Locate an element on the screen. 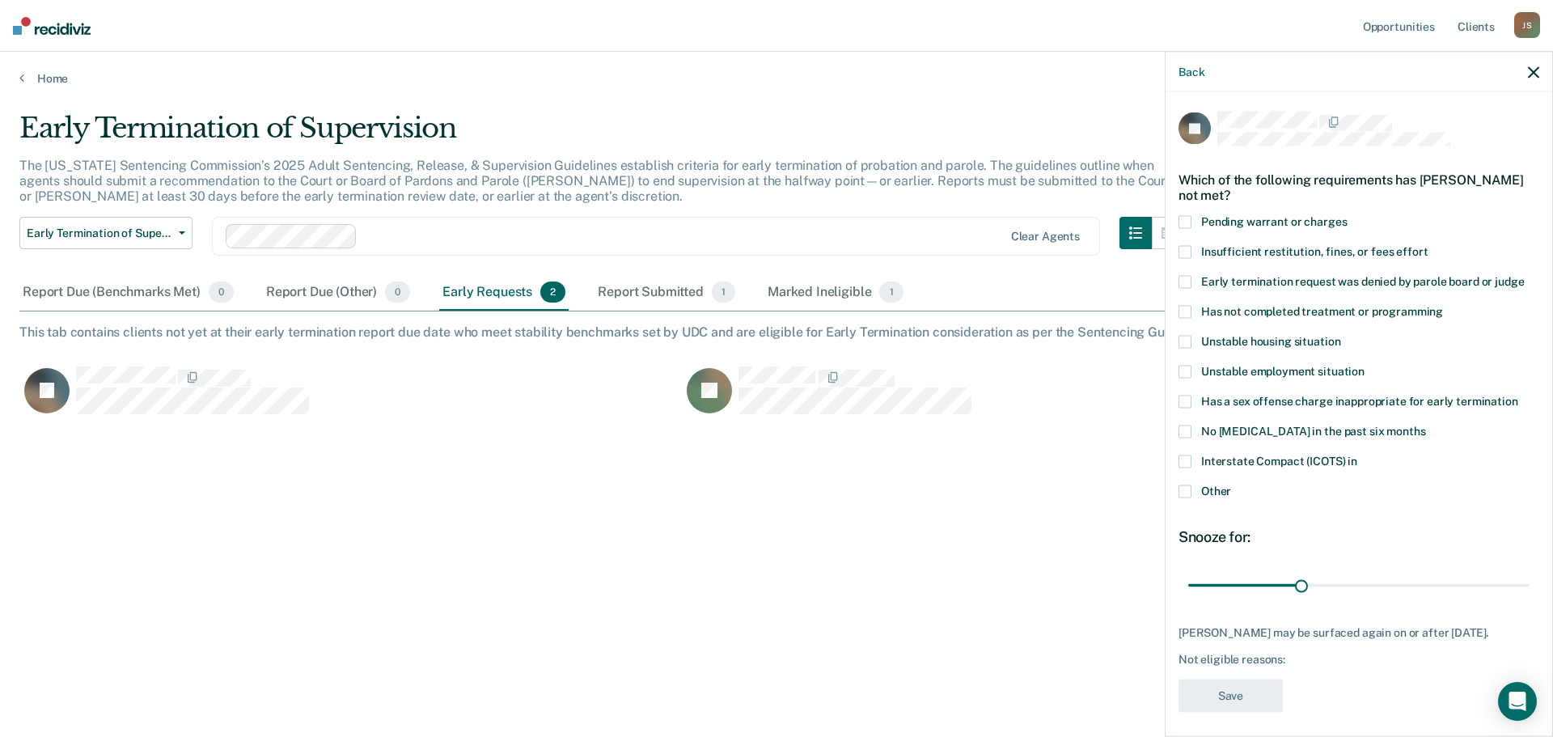 This screenshot has width=1553, height=737. div: CaseloadOpportunityCell-265859 is located at coordinates (1013, 398).